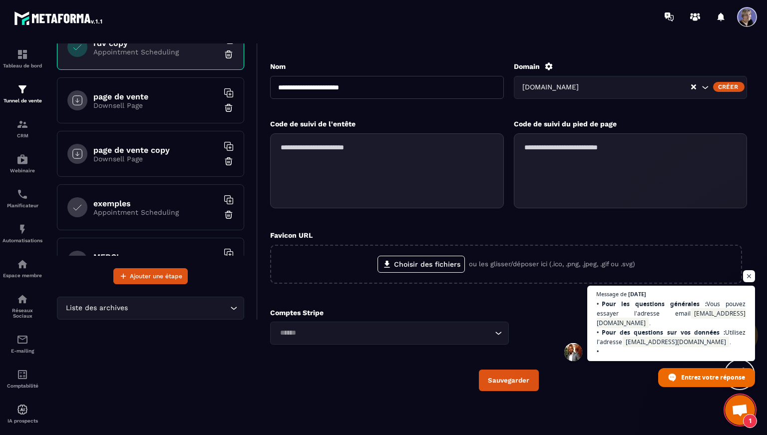 The image size is (767, 435). Describe the element at coordinates (740, 410) in the screenshot. I see `a: Ouvrir le chat` at that location.